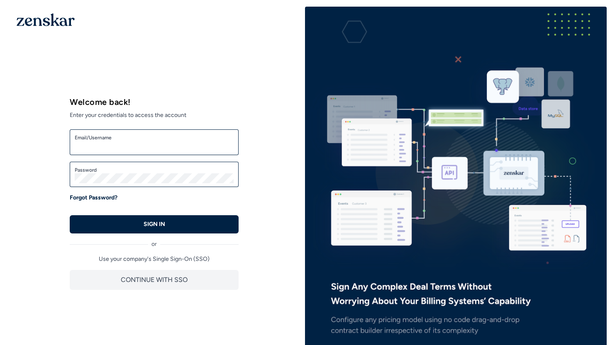 This screenshot has width=610, height=345. I want to click on p: Welcome back!, so click(154, 102).